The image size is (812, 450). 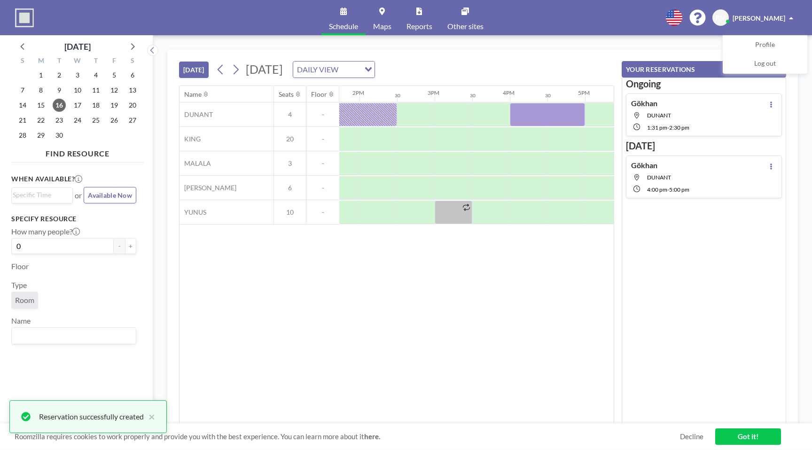 What do you see at coordinates (748, 436) in the screenshot?
I see `a: Got it!` at bounding box center [748, 436].